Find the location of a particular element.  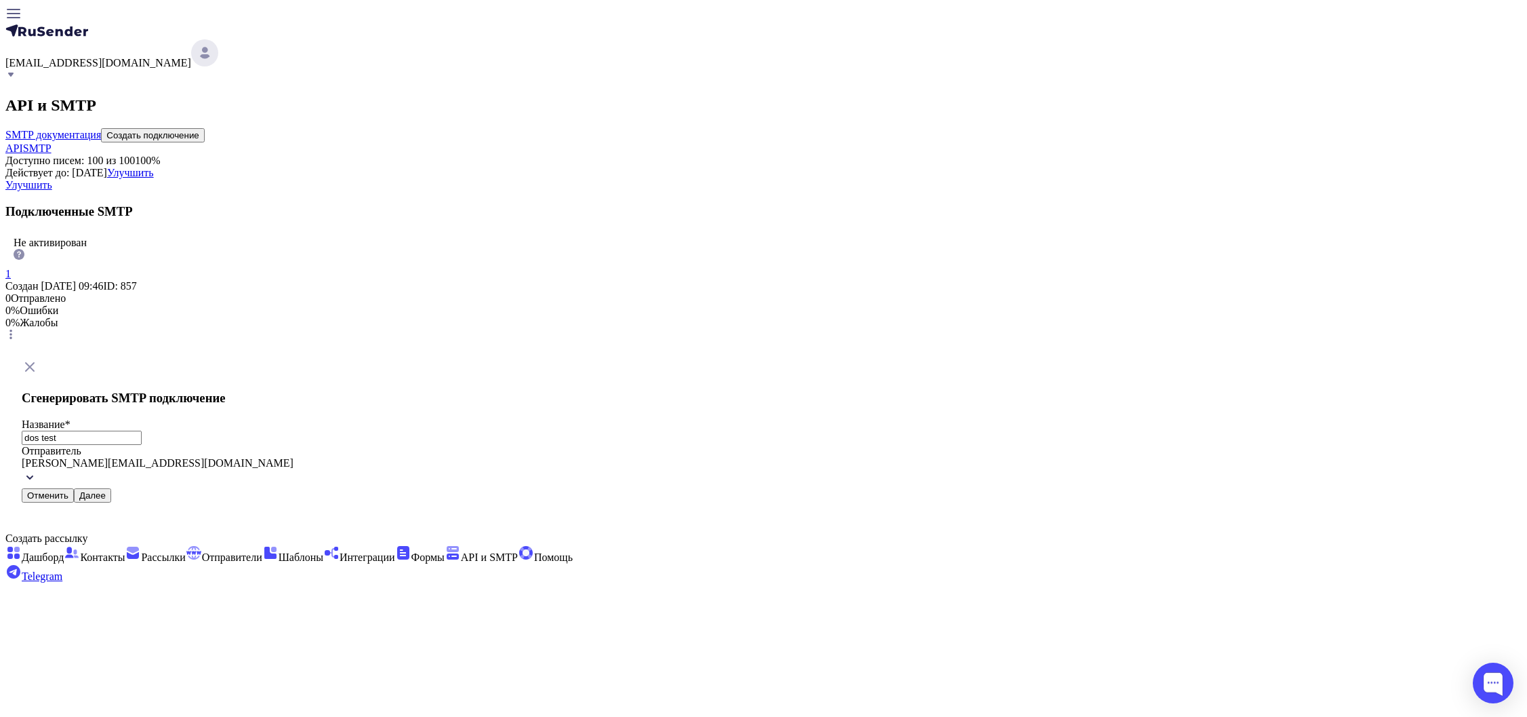

a: SMTP документация is located at coordinates (53, 134).